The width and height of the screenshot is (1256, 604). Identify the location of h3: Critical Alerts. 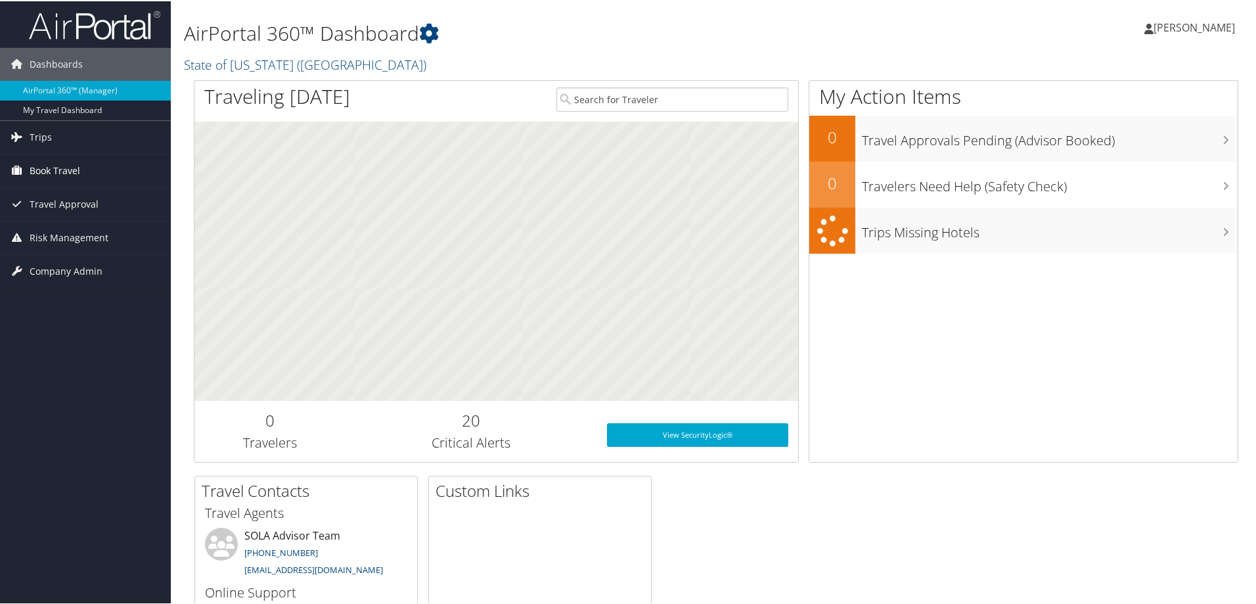
(471, 441).